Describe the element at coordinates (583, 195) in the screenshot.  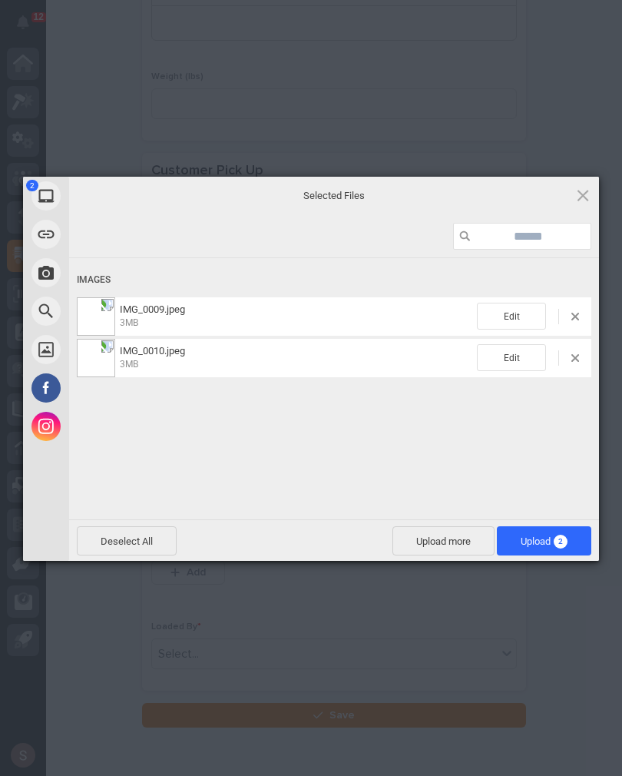
I see `span: Click here or hit ESC to close picker` at that location.